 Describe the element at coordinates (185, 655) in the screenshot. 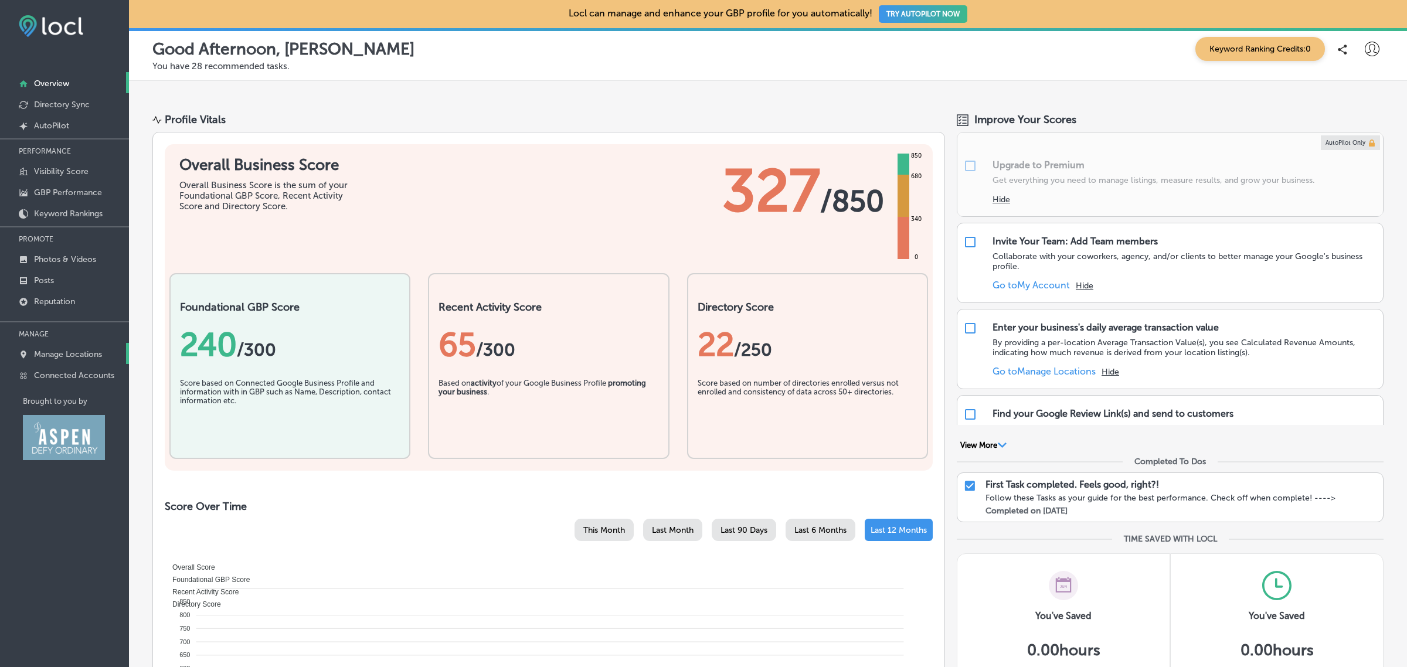

I see `tspan: 650` at that location.